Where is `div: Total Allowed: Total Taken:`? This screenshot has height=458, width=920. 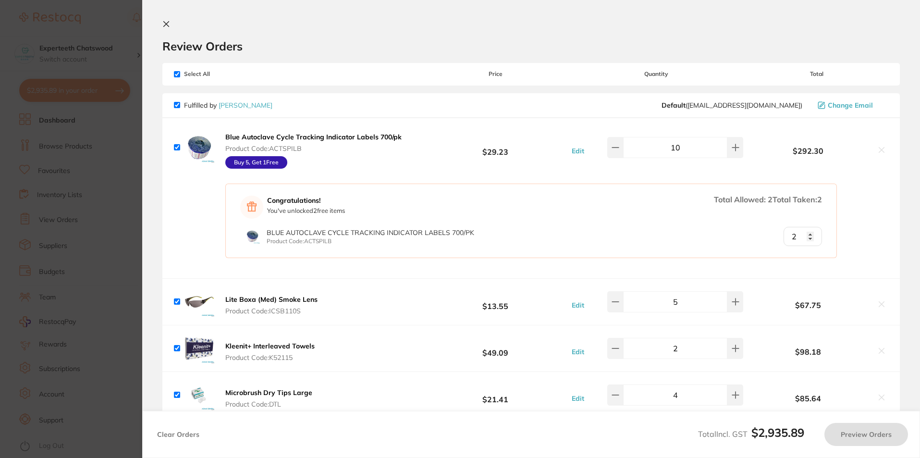
div: Total Allowed: Total Taken: is located at coordinates (768, 199).